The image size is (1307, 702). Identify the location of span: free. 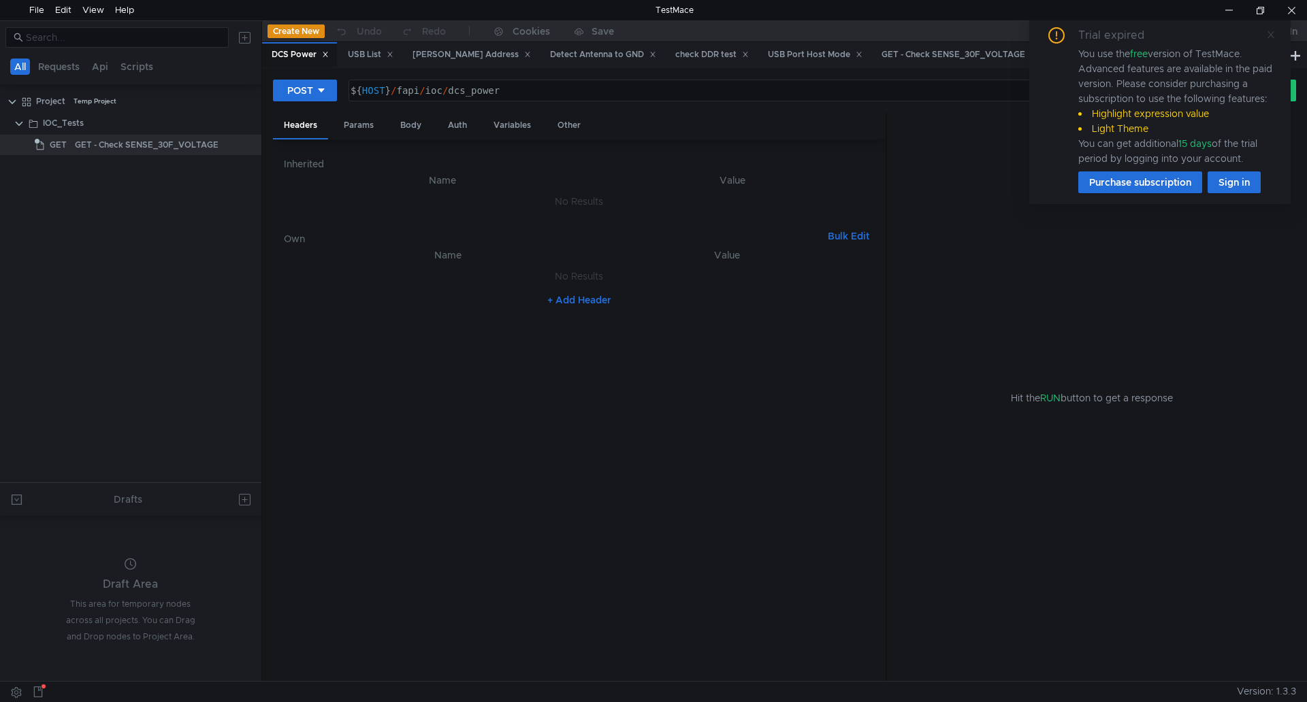
(1139, 54).